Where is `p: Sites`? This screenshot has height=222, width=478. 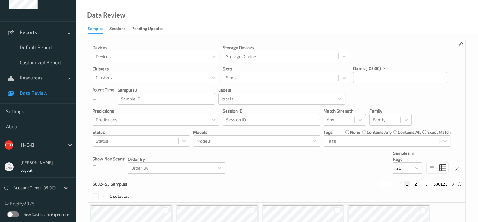 p: Sites is located at coordinates (287, 69).